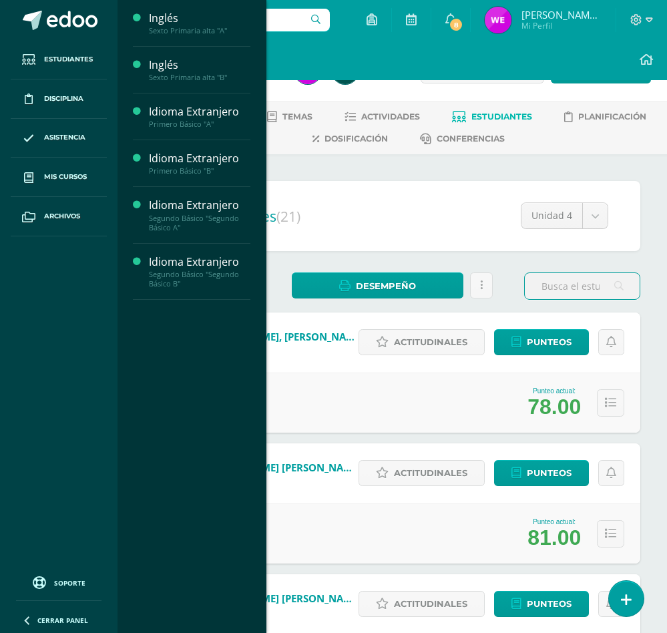 The width and height of the screenshot is (667, 633). Describe the element at coordinates (200, 31) in the screenshot. I see `div: Sexto Primaria alta "A"` at that location.